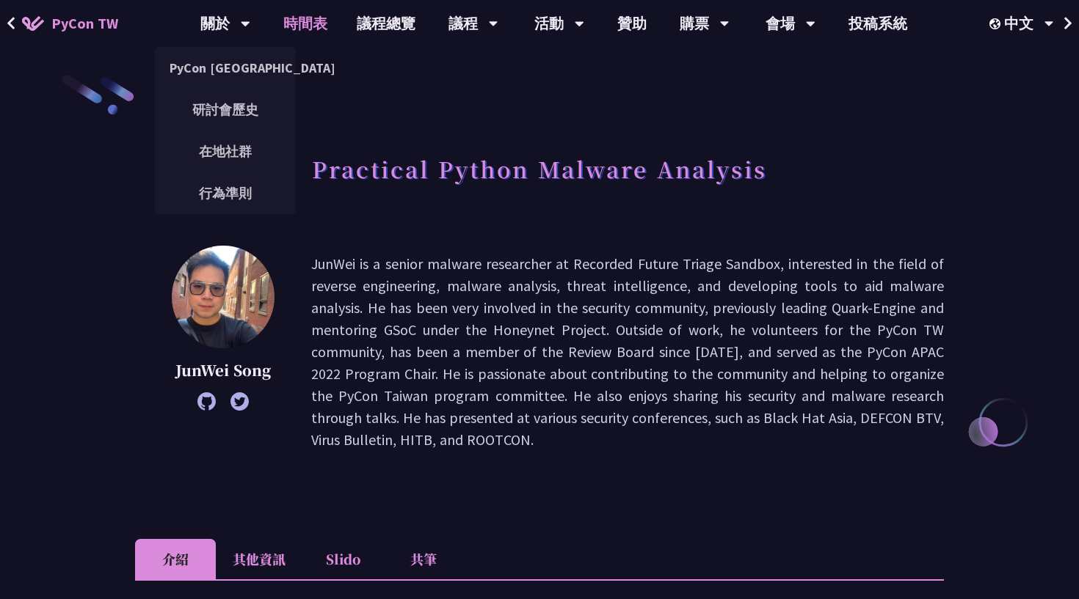  I want to click on a: 研討會歷史, so click(225, 109).